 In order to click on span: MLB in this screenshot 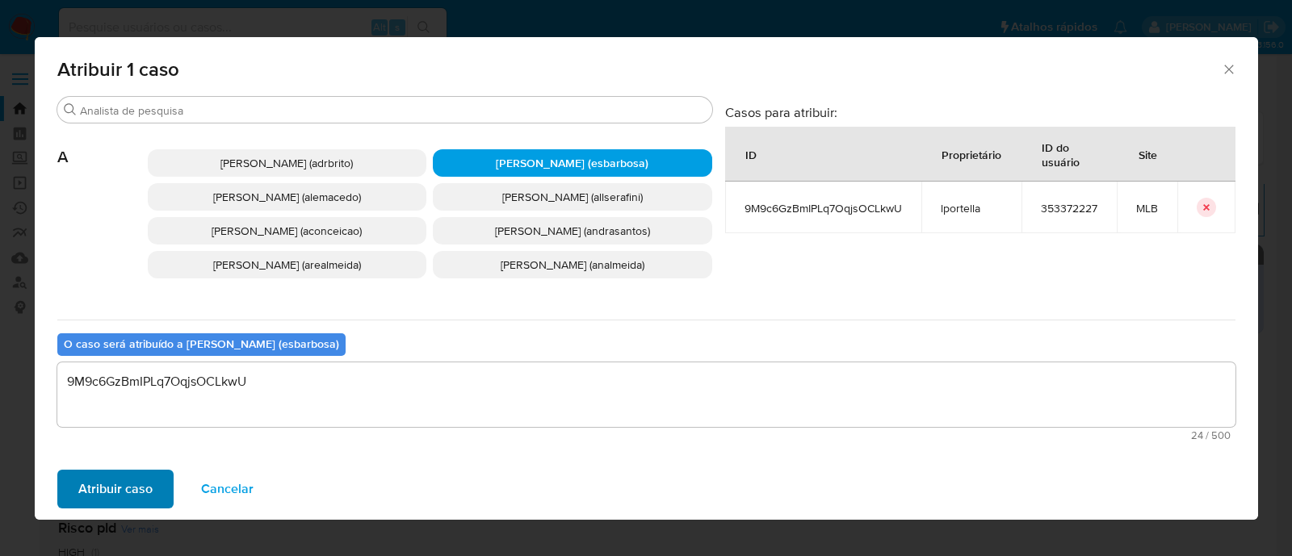, I will do `click(1147, 208)`.